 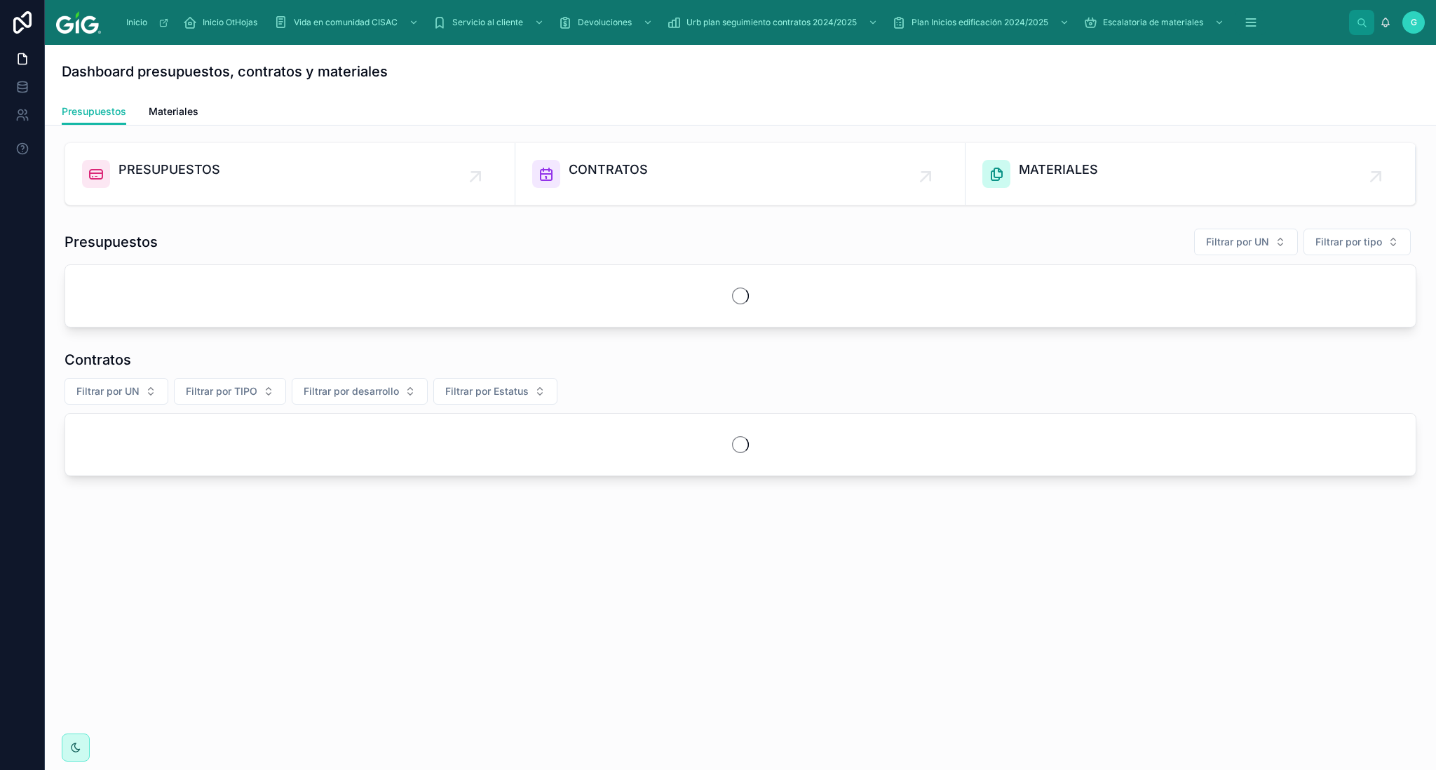 I want to click on span: Urb plan seguimiento contratos 2024/2025, so click(x=771, y=22).